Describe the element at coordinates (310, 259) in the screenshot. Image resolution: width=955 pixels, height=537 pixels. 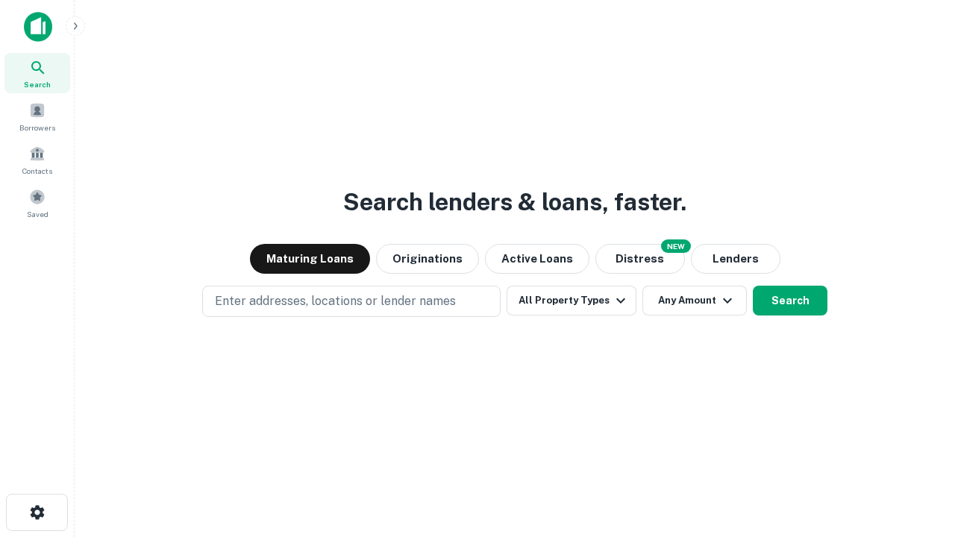
I see `button: Maturing Loans` at that location.